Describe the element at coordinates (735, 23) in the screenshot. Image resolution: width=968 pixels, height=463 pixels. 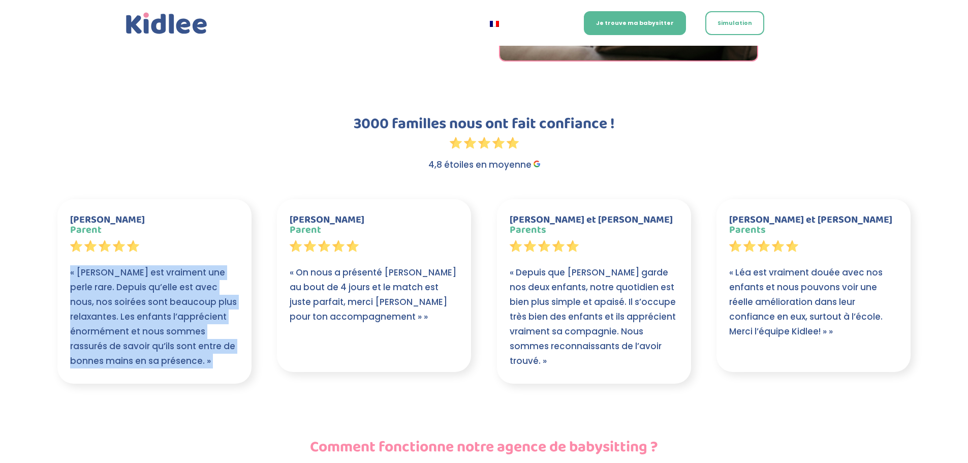
I see `a: Simulation` at that location.